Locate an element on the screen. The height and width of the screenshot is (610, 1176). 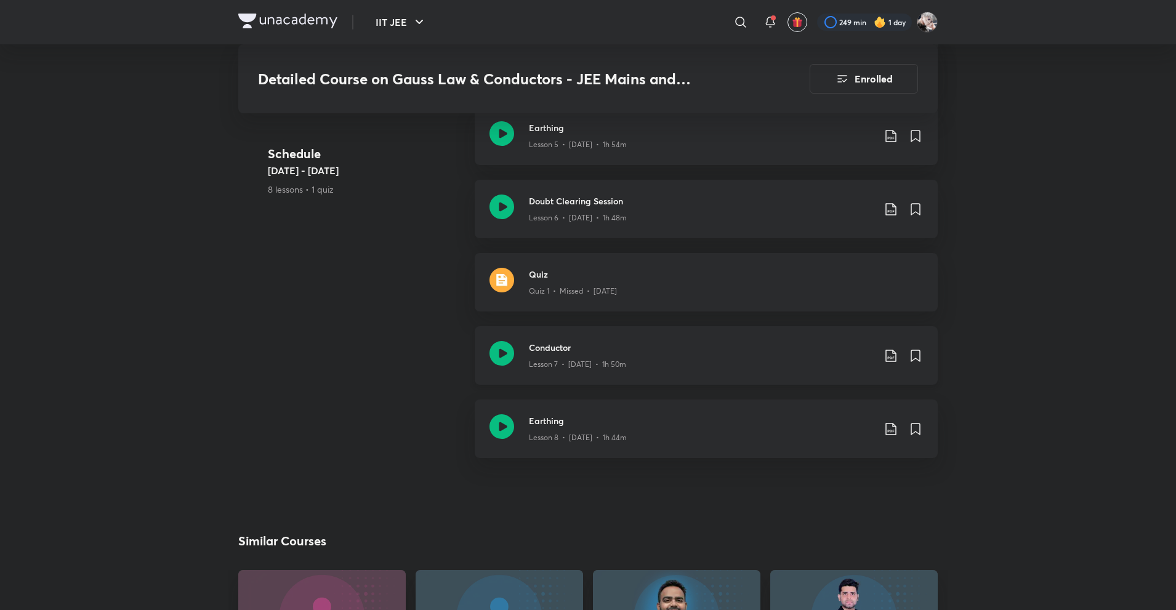
img: quiz is located at coordinates (502, 280).